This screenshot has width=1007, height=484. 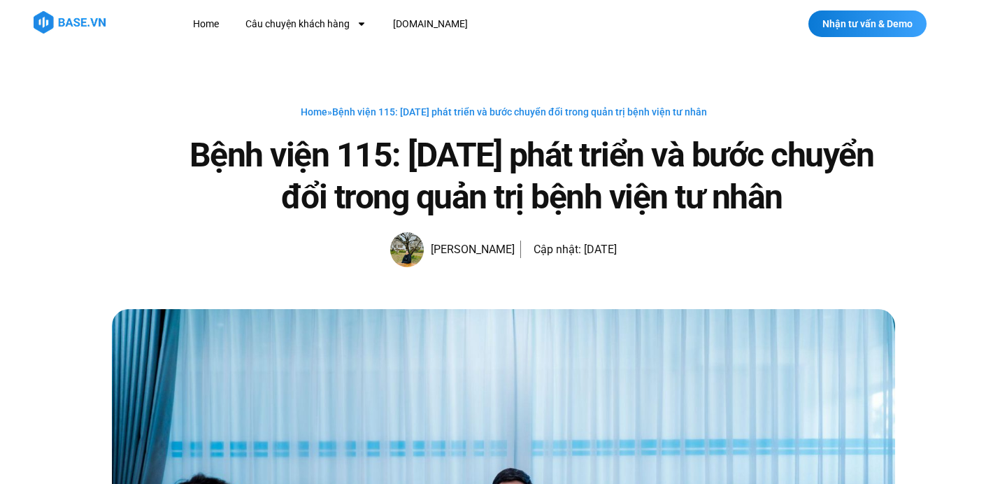 What do you see at coordinates (868, 24) in the screenshot?
I see `a: Nhận tư vấn & Demo` at bounding box center [868, 24].